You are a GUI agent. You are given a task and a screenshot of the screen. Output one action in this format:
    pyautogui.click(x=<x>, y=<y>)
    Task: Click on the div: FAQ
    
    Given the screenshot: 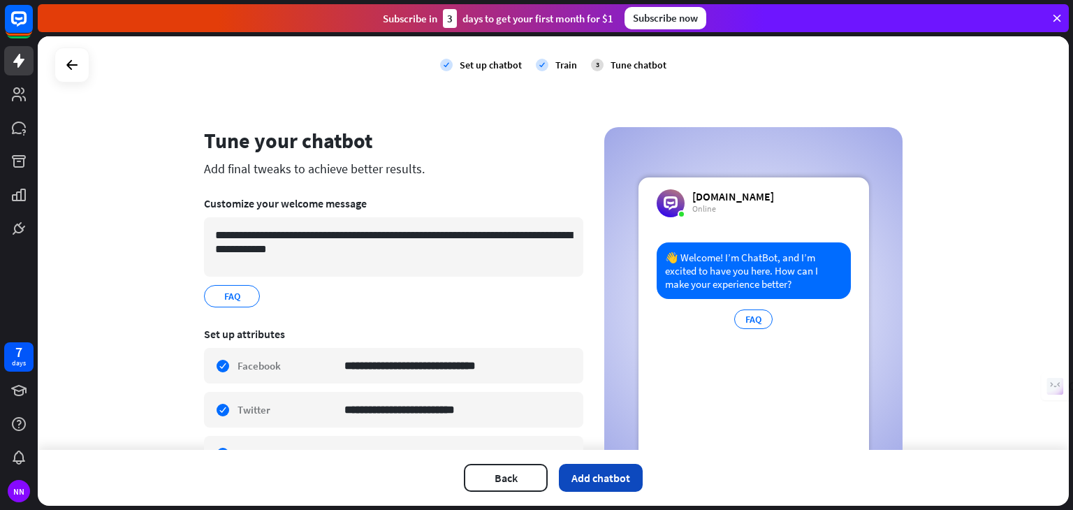 What is the action you would take?
    pyautogui.click(x=753, y=319)
    